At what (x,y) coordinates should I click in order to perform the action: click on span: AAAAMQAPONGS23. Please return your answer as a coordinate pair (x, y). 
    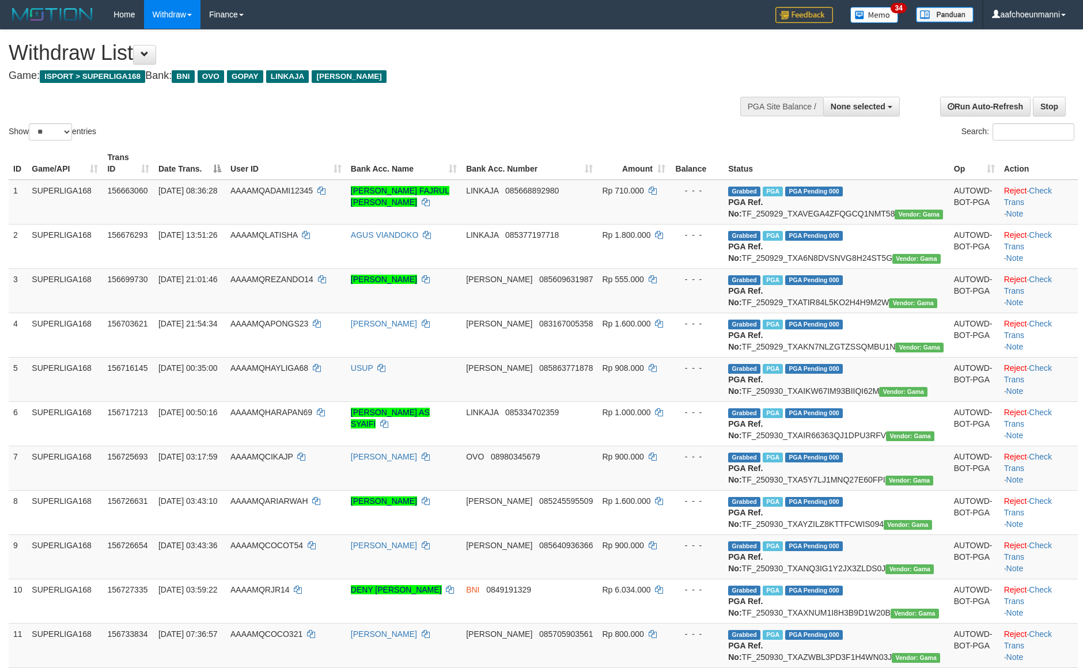
    Looking at the image, I should click on (269, 324).